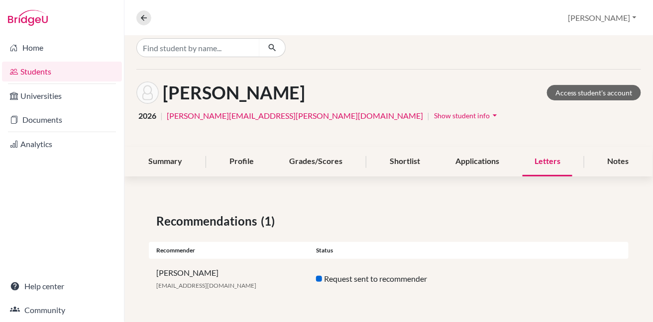 This screenshot has width=653, height=322. What do you see at coordinates (62, 310) in the screenshot?
I see `a: Community` at bounding box center [62, 310].